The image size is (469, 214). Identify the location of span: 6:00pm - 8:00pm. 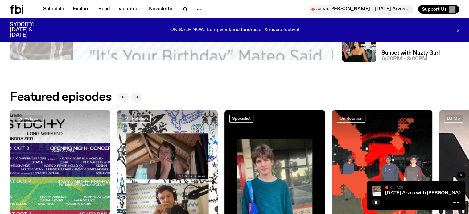
(404, 59).